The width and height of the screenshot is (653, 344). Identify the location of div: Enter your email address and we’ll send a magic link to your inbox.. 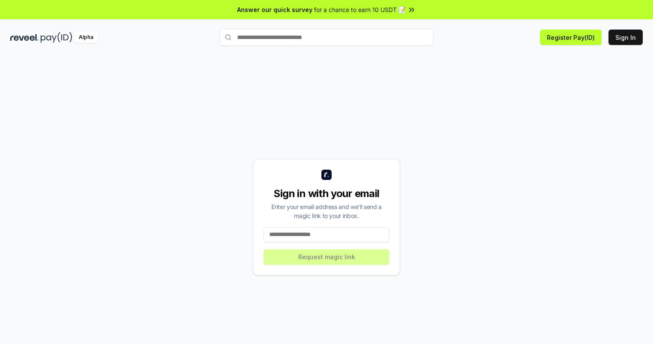
(327, 211).